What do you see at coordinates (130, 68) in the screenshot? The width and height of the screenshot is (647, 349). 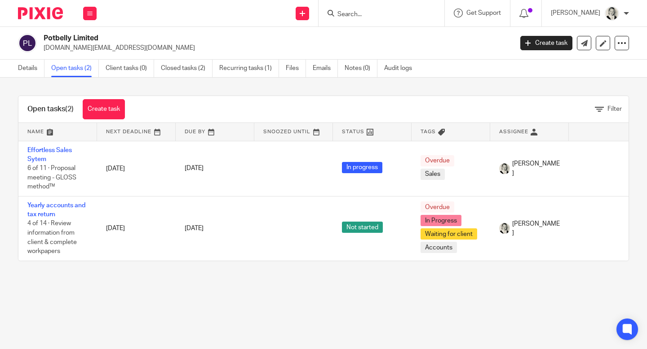 I see `a: Client tasks (0)` at bounding box center [130, 68].